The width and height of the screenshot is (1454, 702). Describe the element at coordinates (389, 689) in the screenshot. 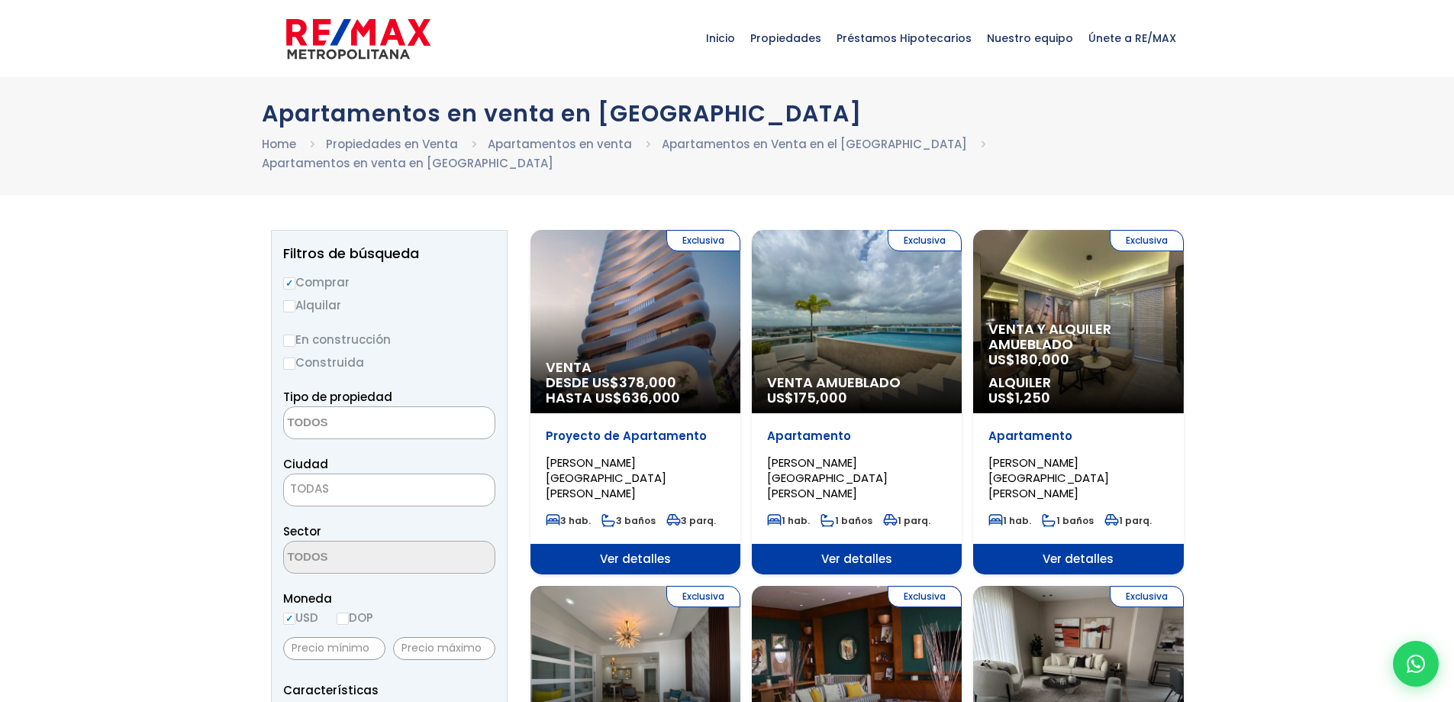

I see `p: Características` at that location.